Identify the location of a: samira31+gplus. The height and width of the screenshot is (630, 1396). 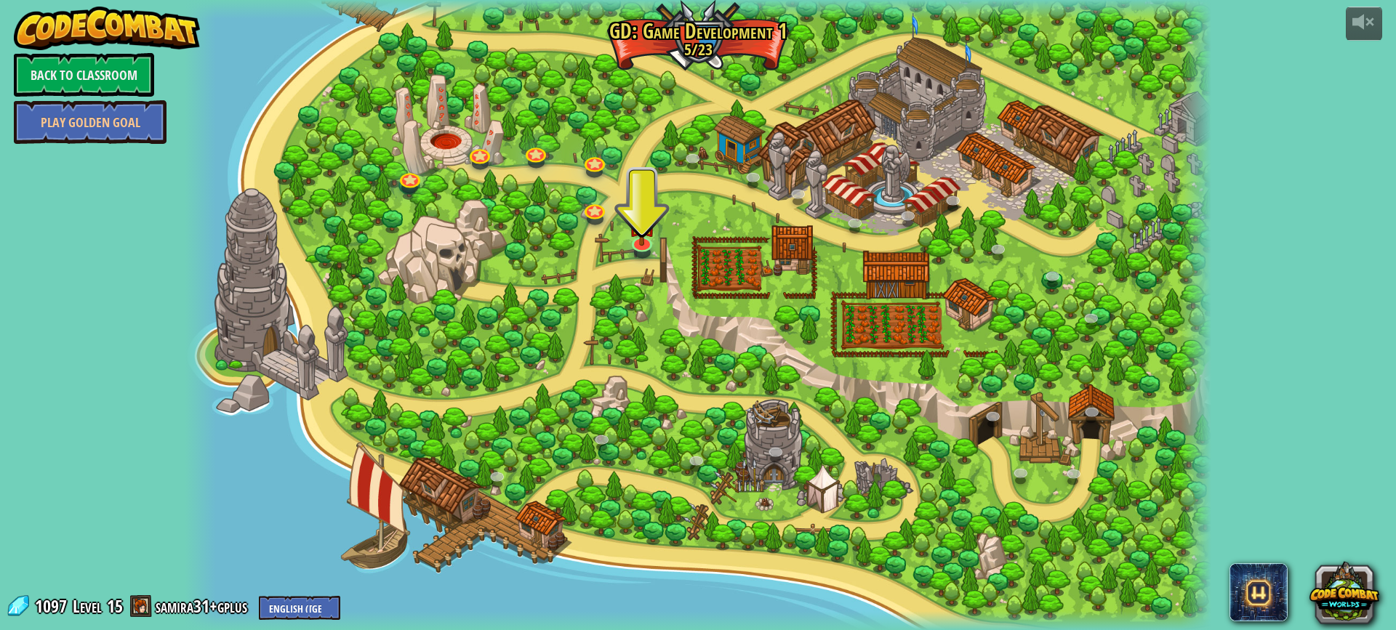
(204, 606).